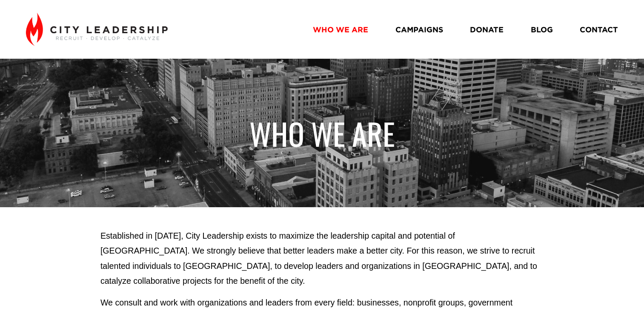  Describe the element at coordinates (420, 29) in the screenshot. I see `a: CAMPAIGNS` at that location.